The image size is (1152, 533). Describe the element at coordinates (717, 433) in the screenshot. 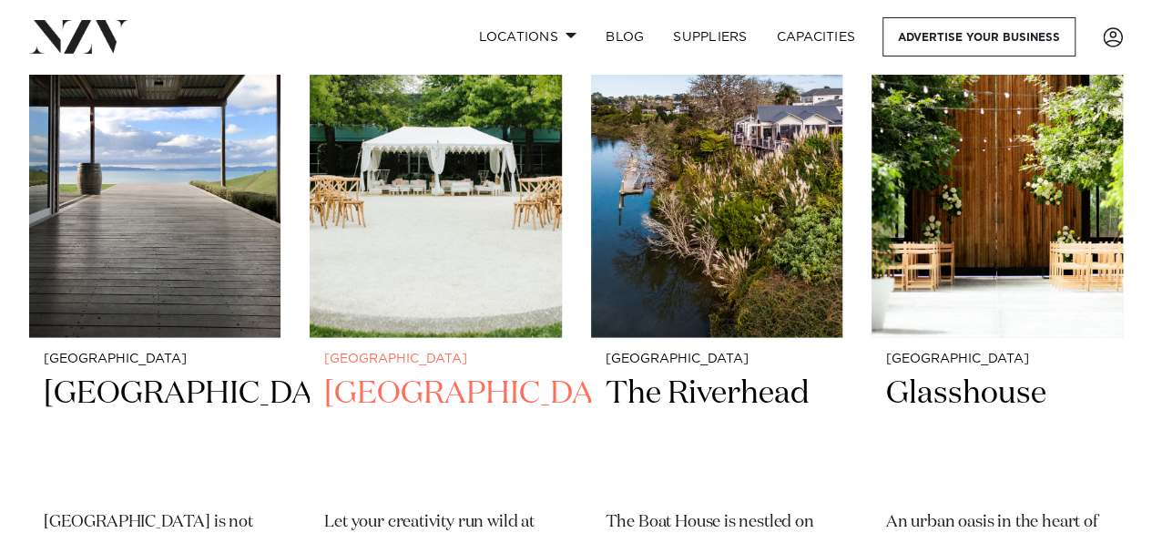

I see `h2: The Riverhead` at that location.